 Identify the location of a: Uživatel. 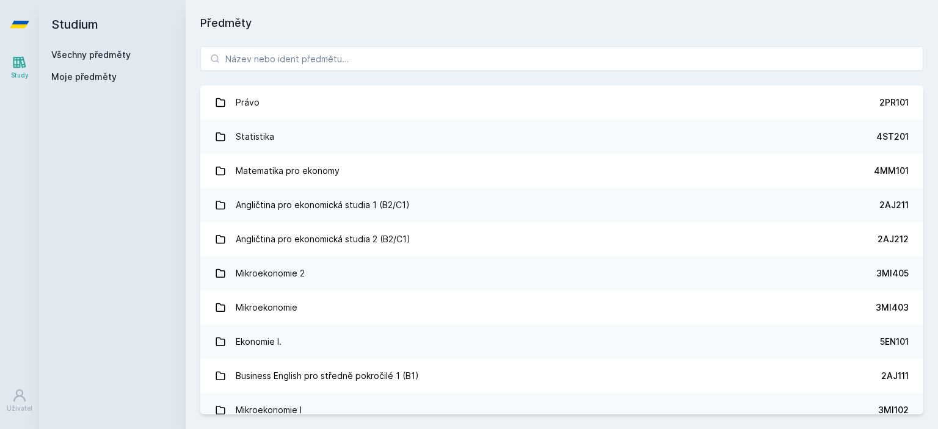
(20, 401).